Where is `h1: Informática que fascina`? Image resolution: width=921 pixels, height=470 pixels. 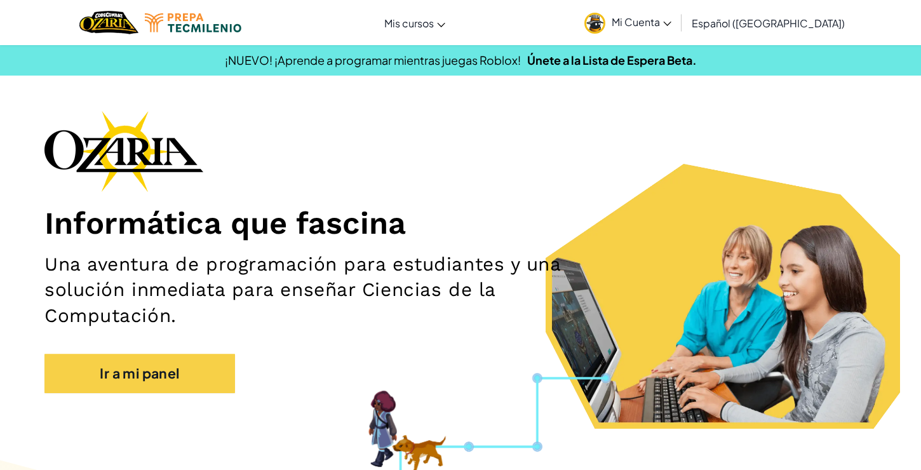 h1: Informática que fascina is located at coordinates (461, 223).